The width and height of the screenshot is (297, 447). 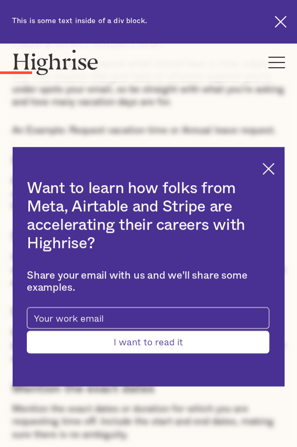 What do you see at coordinates (148, 342) in the screenshot?
I see `input: I want to read it` at bounding box center [148, 342].